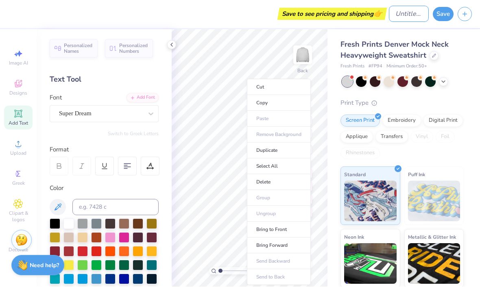 The image size is (480, 287). Describe the element at coordinates (434, 264) in the screenshot. I see `img: Metallic & Glitter Ink` at that location.